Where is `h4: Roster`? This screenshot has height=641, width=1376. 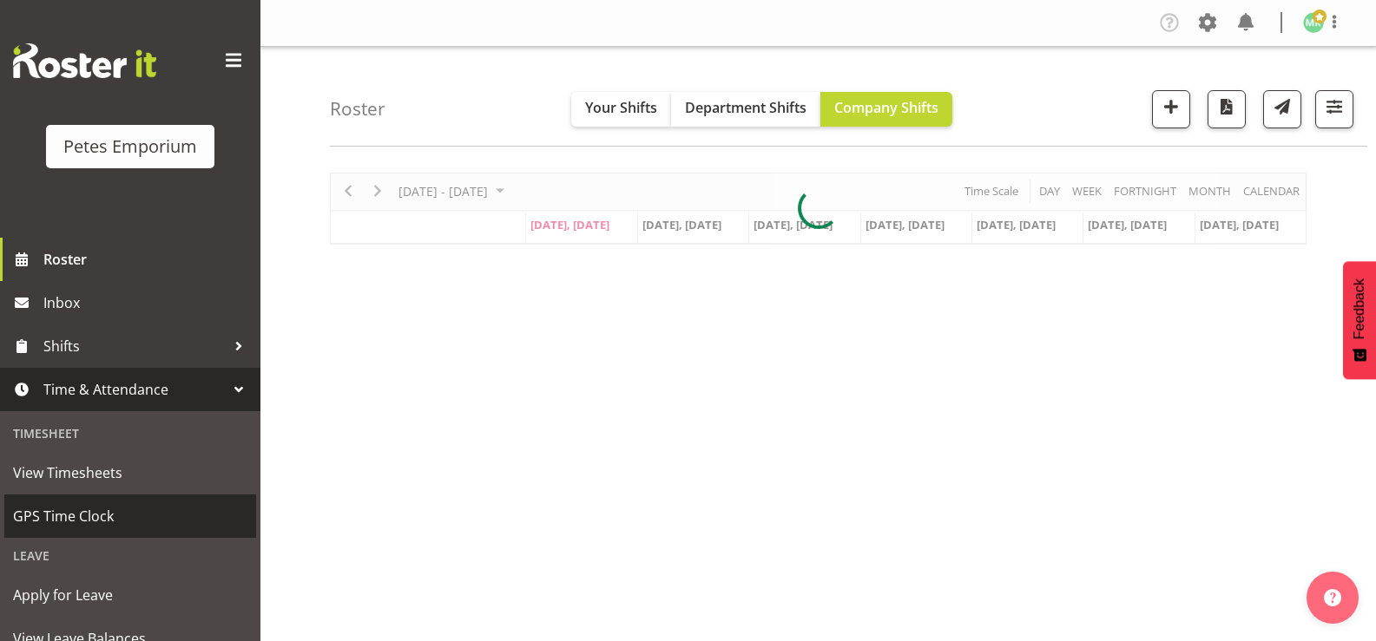 h4: Roster is located at coordinates (358, 108).